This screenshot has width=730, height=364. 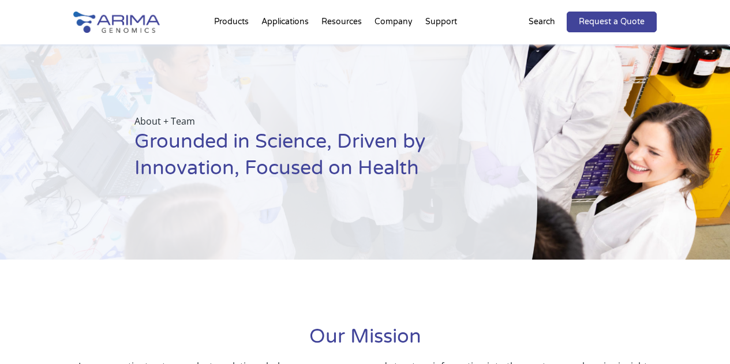 I want to click on p: Search, so click(x=542, y=22).